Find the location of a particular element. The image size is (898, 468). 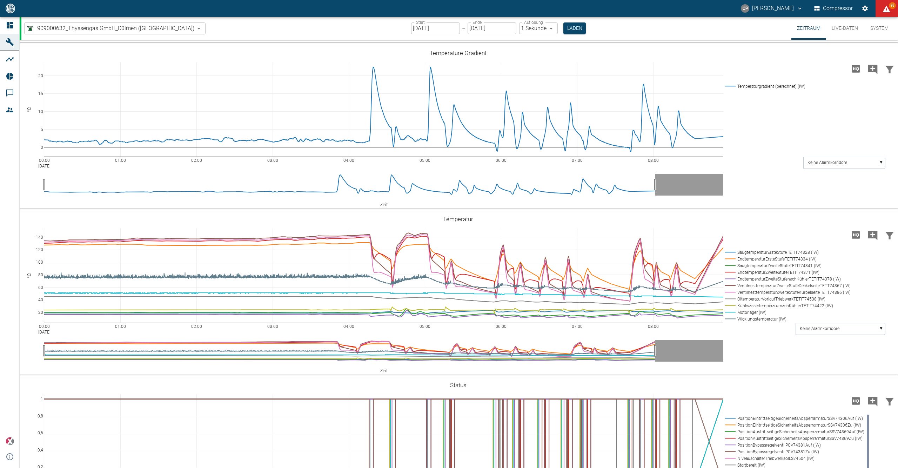

div: CP is located at coordinates (745, 8).